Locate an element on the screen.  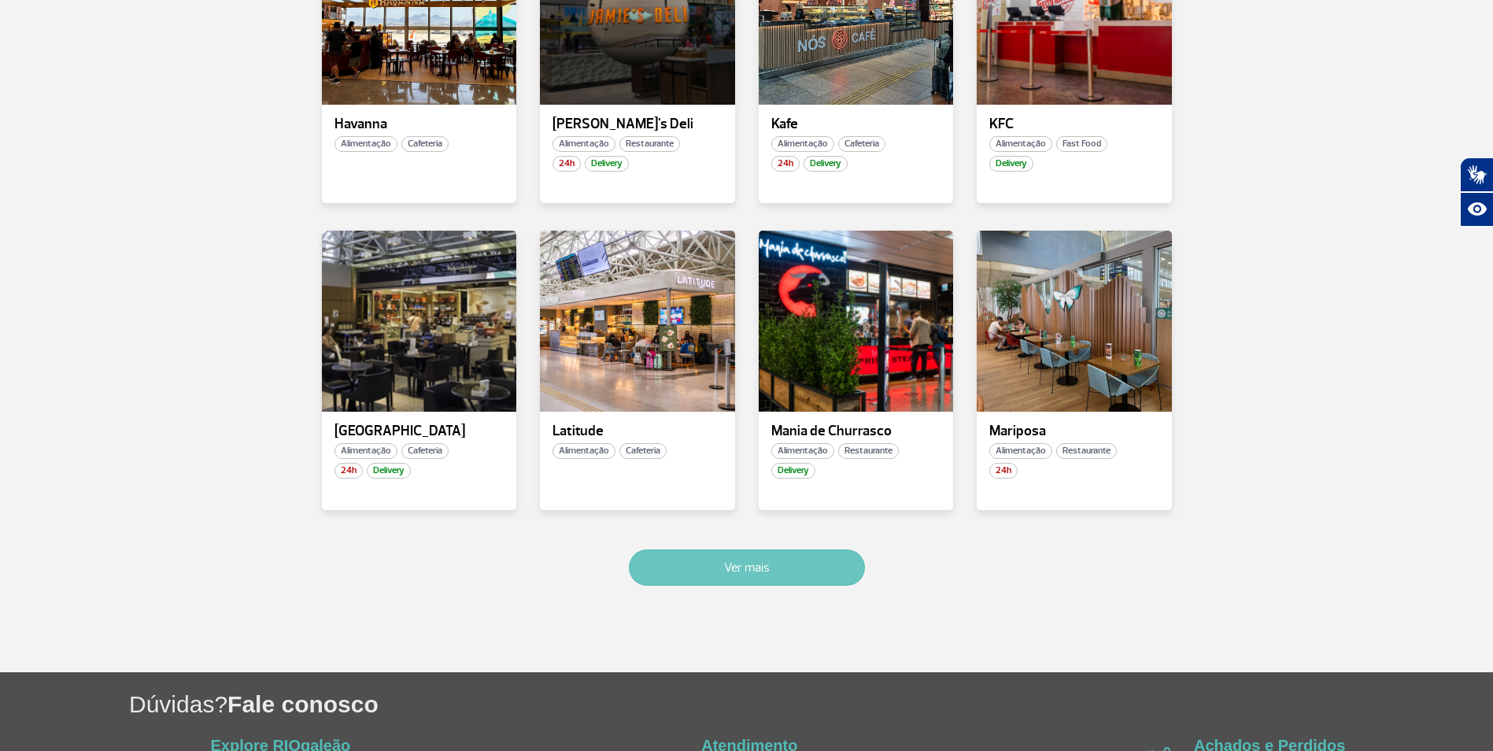
p: Mariposa is located at coordinates (1075, 431).